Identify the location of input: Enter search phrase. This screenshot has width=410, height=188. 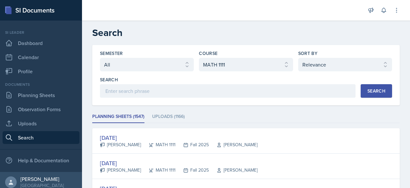
(228, 91).